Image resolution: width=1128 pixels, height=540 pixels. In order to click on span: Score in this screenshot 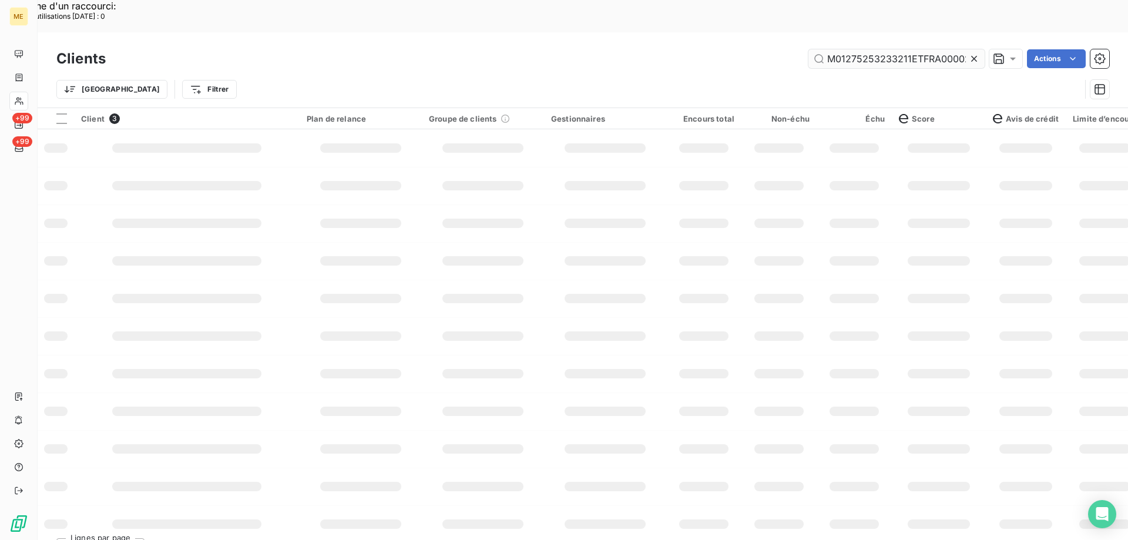, I will do `click(916, 119)`.